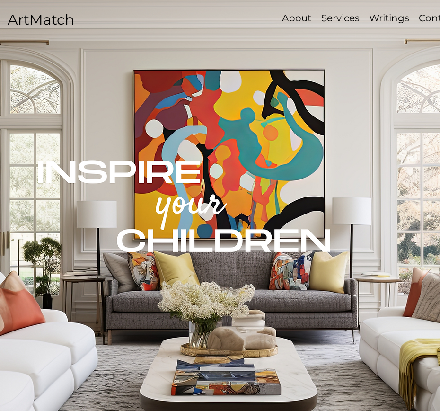 The height and width of the screenshot is (411, 440). What do you see at coordinates (389, 18) in the screenshot?
I see `a: Writings` at bounding box center [389, 18].